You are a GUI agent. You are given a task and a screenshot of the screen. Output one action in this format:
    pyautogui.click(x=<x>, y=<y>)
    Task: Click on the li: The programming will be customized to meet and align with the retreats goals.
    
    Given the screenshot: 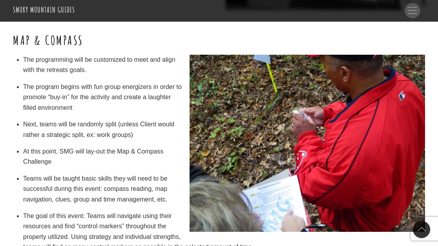 What is the action you would take?
    pyautogui.click(x=224, y=65)
    